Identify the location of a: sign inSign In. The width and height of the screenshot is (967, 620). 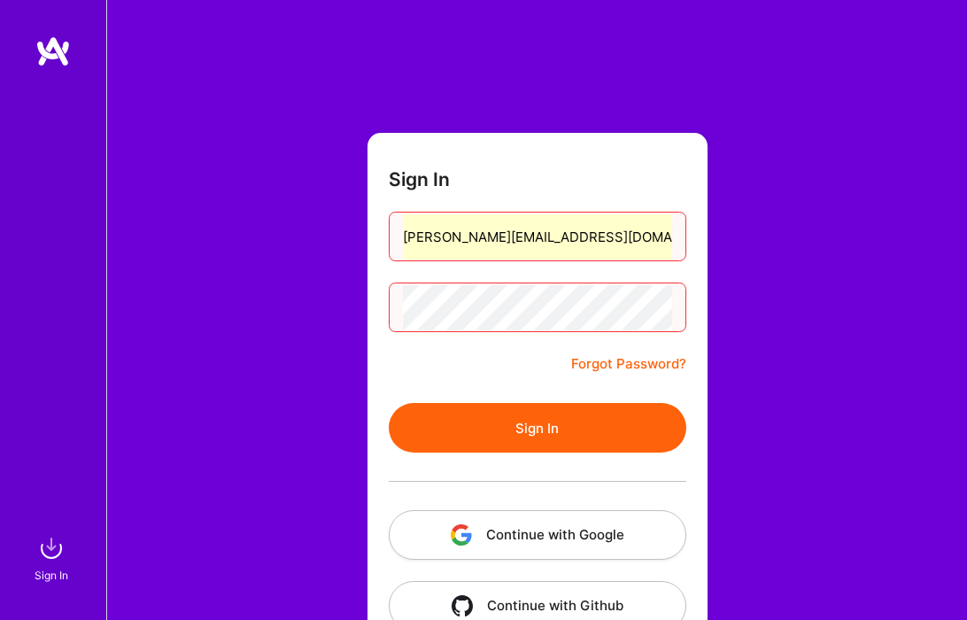
(53, 557).